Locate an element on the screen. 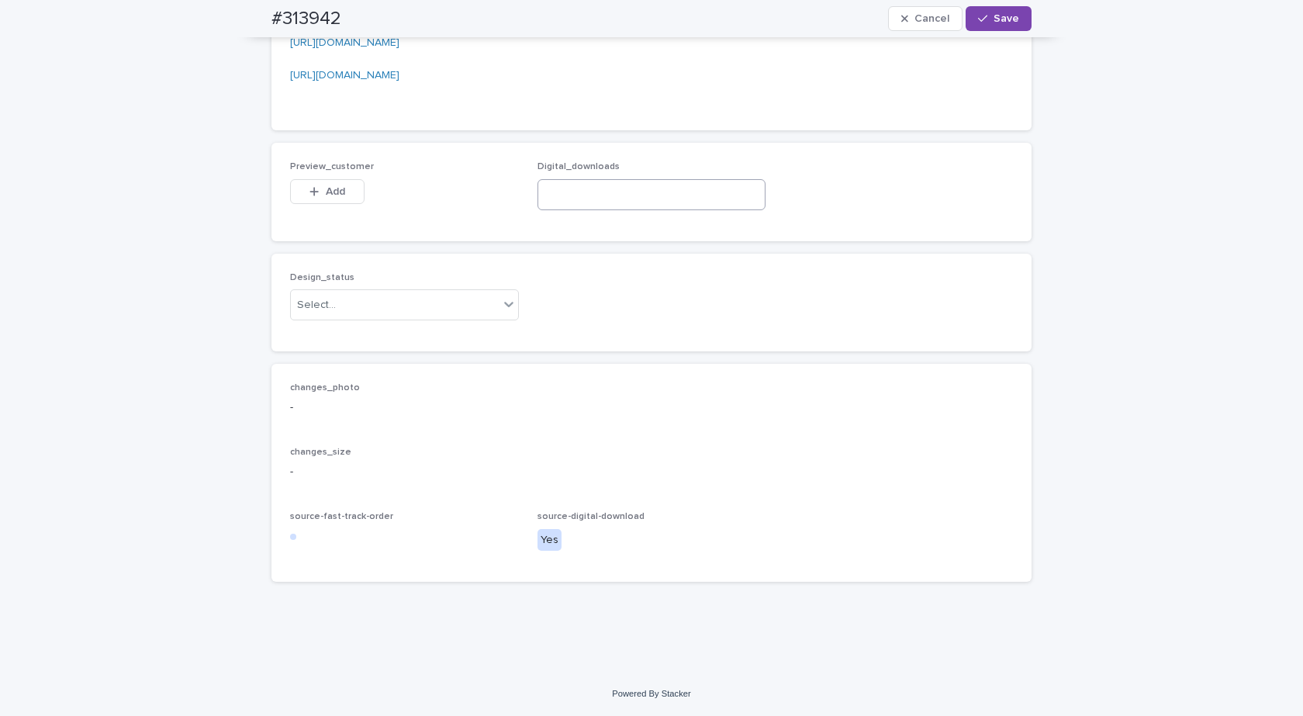 Image resolution: width=1303 pixels, height=716 pixels. span: source-fast-track-order is located at coordinates (341, 517).